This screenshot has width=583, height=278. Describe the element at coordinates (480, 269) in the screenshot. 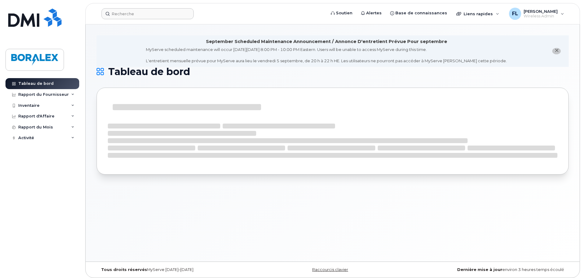

I see `strong: Dernière mise à jour` at that location.